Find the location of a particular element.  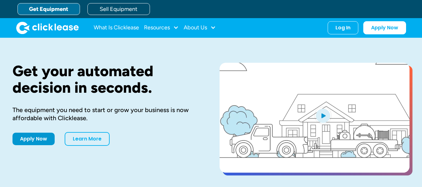

div: The equipment you need to start or grow your business is now affordable with Clicklease. is located at coordinates (106, 114).